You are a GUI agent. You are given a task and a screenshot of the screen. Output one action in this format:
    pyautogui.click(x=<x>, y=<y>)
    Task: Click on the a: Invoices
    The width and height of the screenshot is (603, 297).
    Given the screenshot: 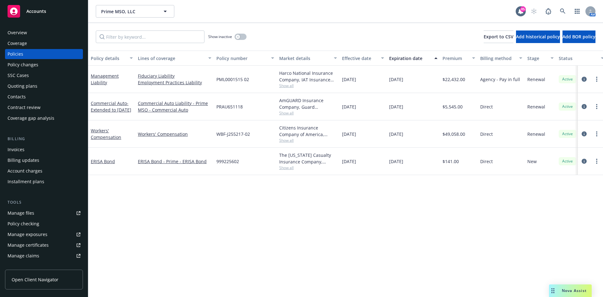 What is the action you would take?
    pyautogui.click(x=44, y=149)
    